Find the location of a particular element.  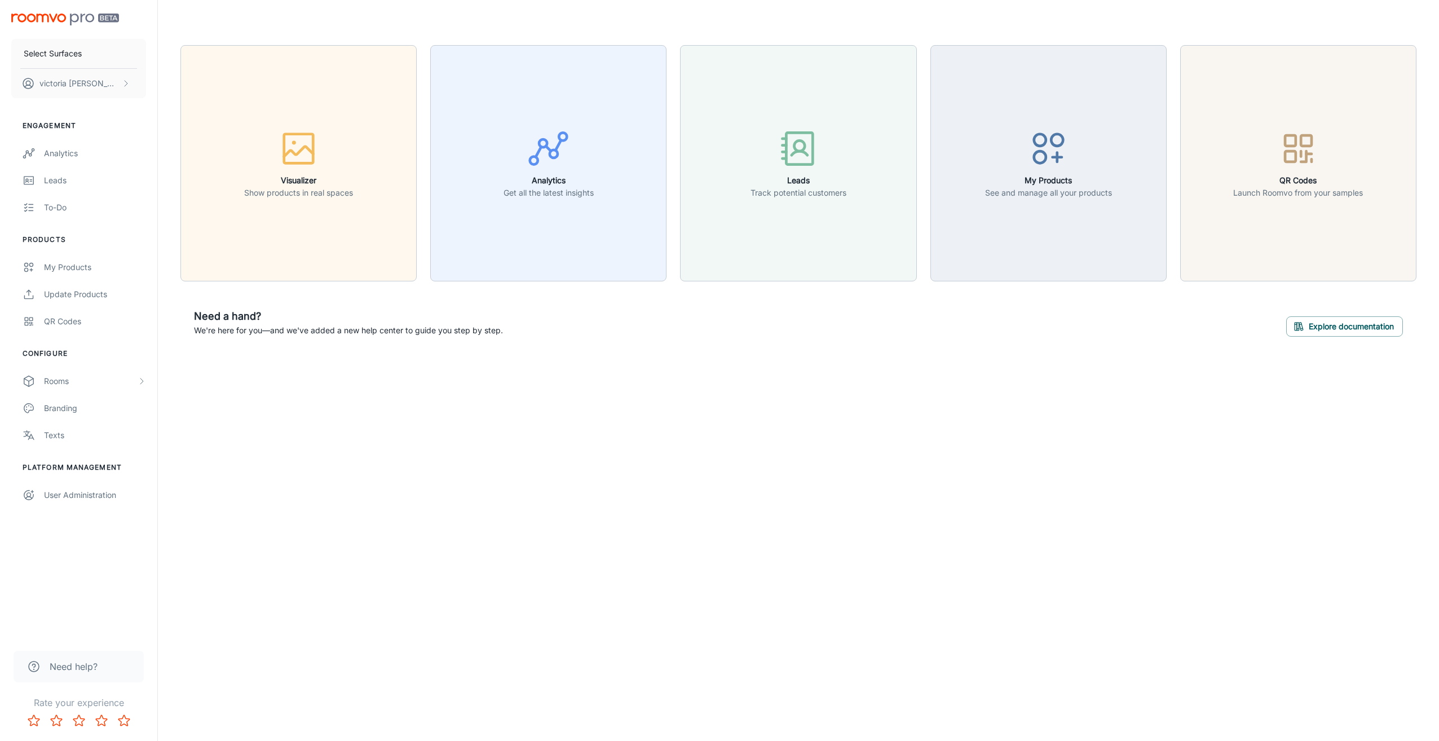

h6: QR Codes is located at coordinates (1298, 180).